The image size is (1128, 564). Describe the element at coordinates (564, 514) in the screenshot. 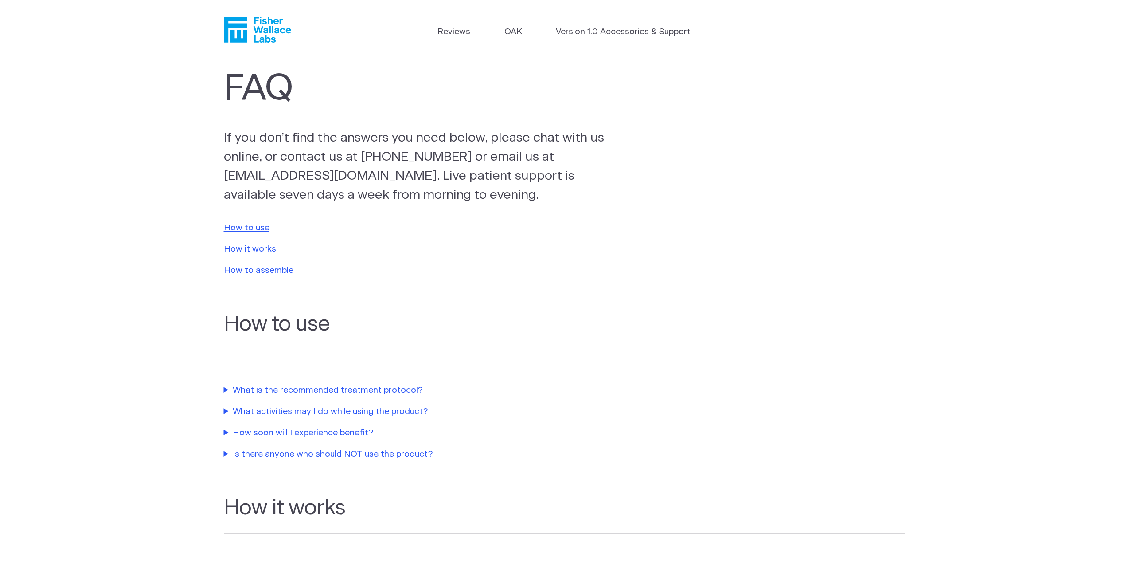

I see `h2: How it works` at that location.